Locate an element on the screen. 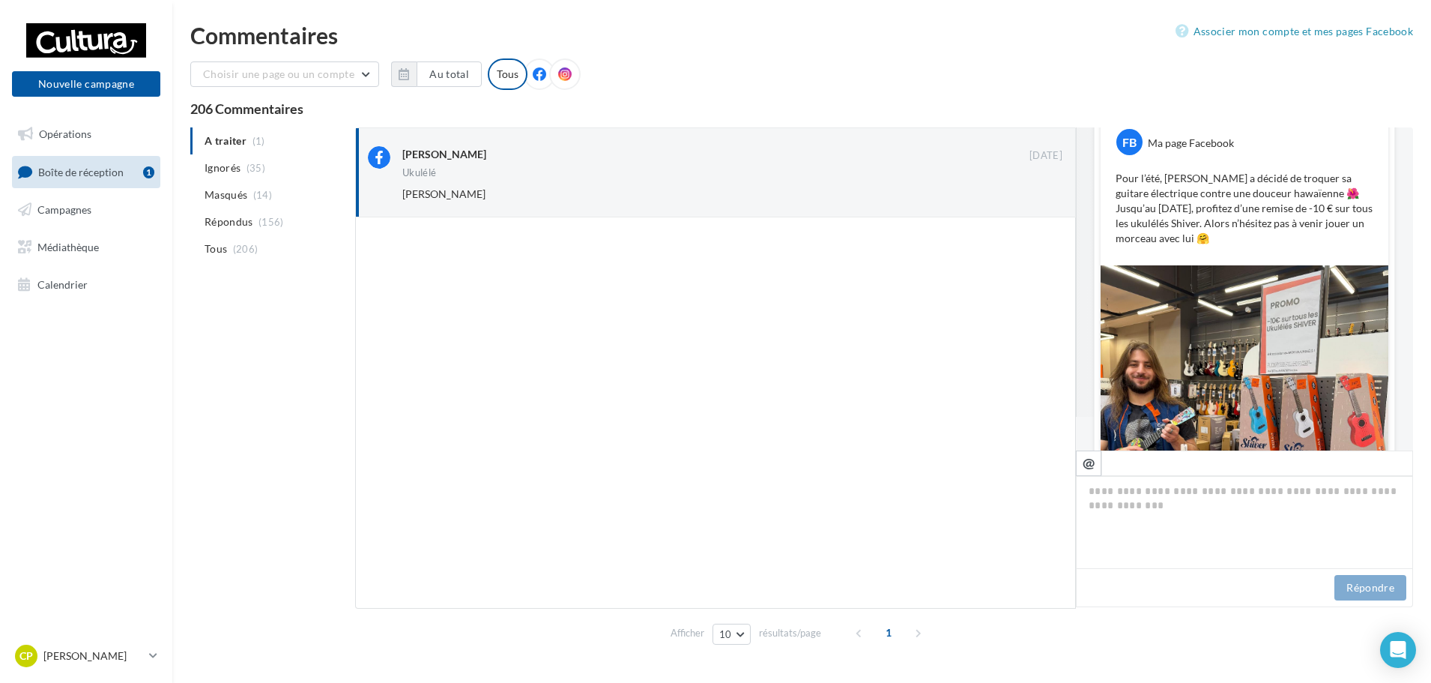 The width and height of the screenshot is (1431, 683). span: (156) is located at coordinates (271, 222).